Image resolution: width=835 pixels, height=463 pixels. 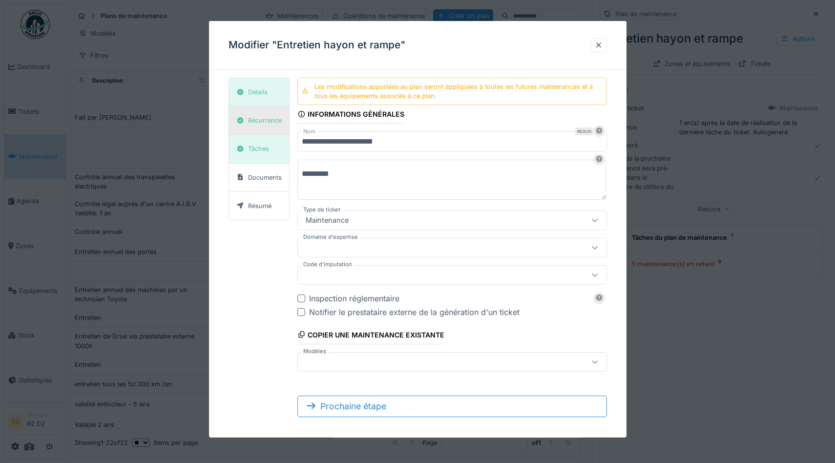 What do you see at coordinates (322, 209) in the screenshot?
I see `label: Type de ticket` at bounding box center [322, 209].